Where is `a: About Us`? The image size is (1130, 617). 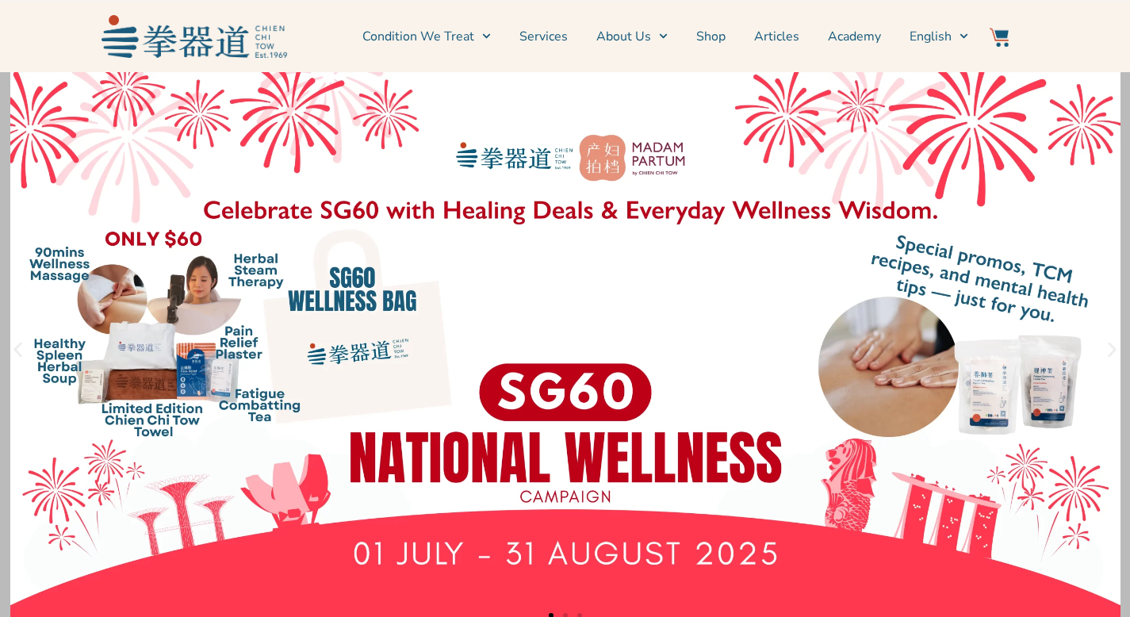
a: About Us is located at coordinates (632, 36).